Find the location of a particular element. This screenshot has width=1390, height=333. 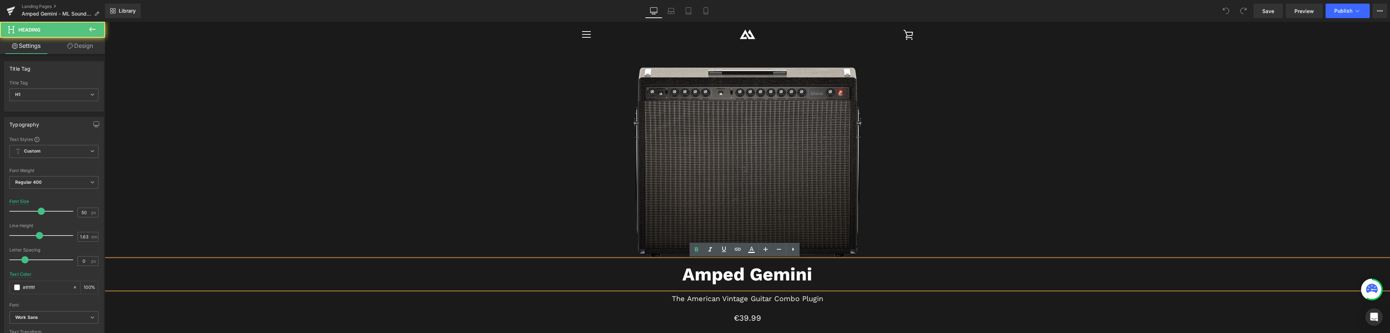

button: Publish is located at coordinates (1347, 11).